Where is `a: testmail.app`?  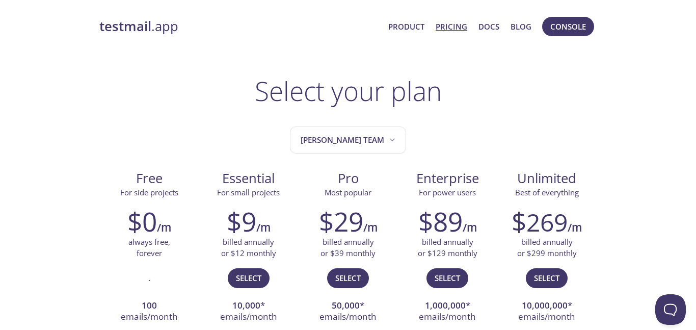
a: testmail.app is located at coordinates (240, 27).